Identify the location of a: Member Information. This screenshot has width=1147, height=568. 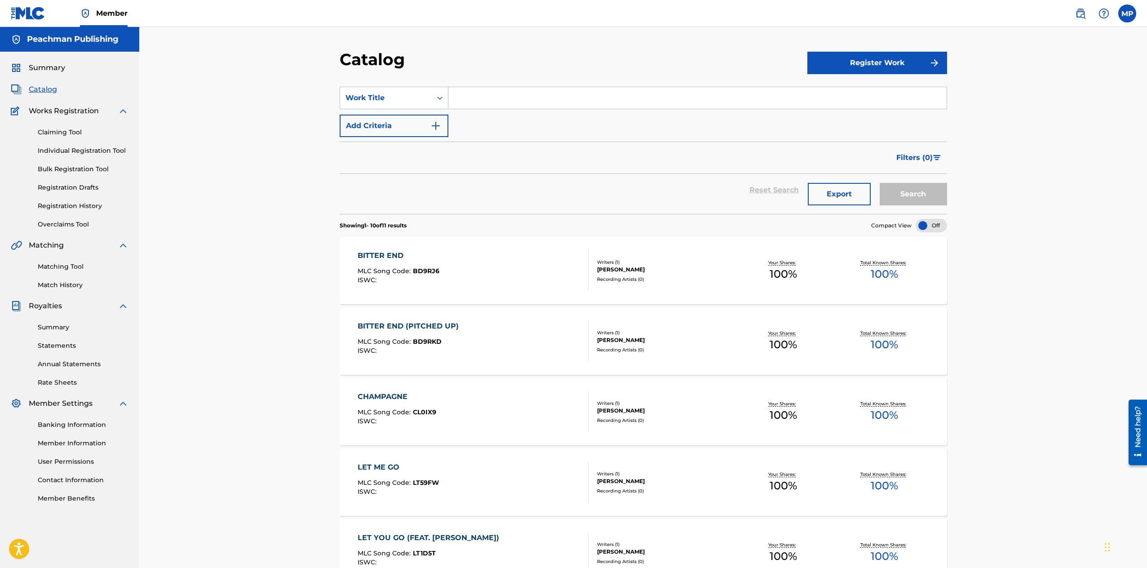
(83, 443).